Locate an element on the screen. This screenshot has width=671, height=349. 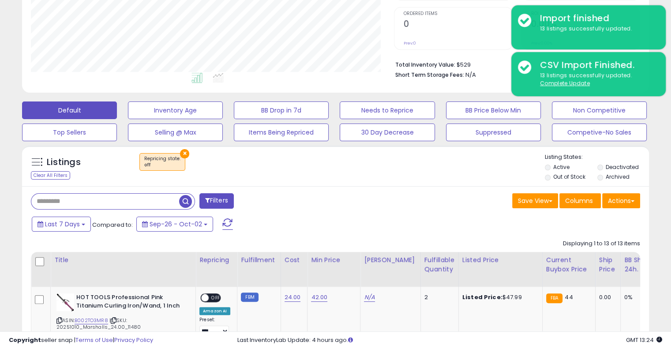
button: Actions is located at coordinates (621, 201).